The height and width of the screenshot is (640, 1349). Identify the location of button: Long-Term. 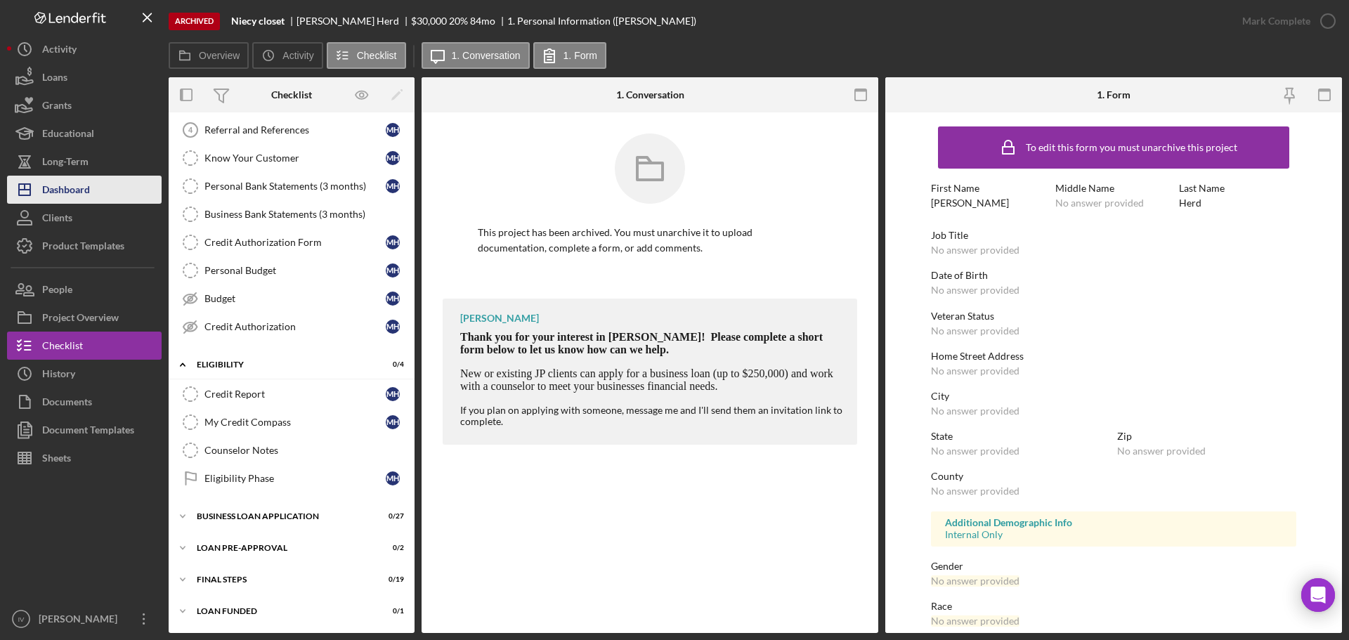
(84, 162).